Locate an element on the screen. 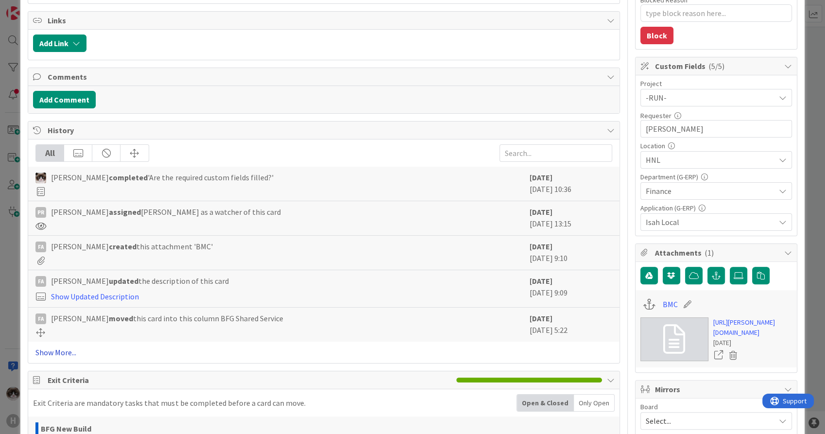  span: -RUN- is located at coordinates (708, 98).